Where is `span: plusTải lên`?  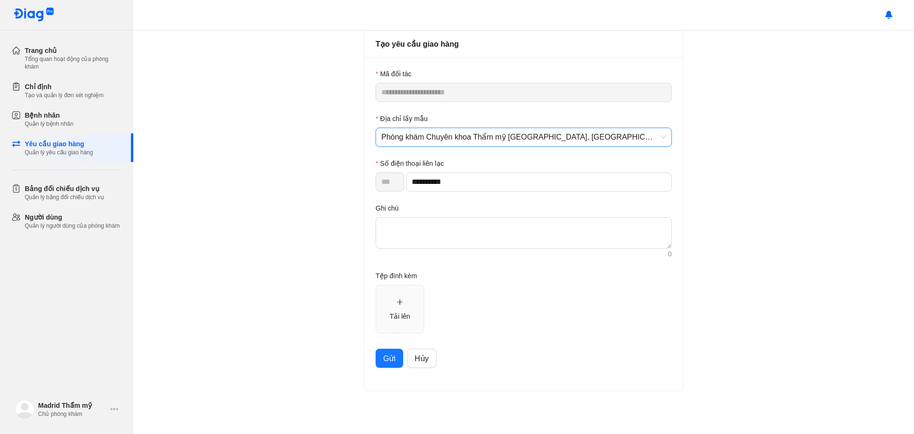
span: plusTải lên is located at coordinates (400, 309).